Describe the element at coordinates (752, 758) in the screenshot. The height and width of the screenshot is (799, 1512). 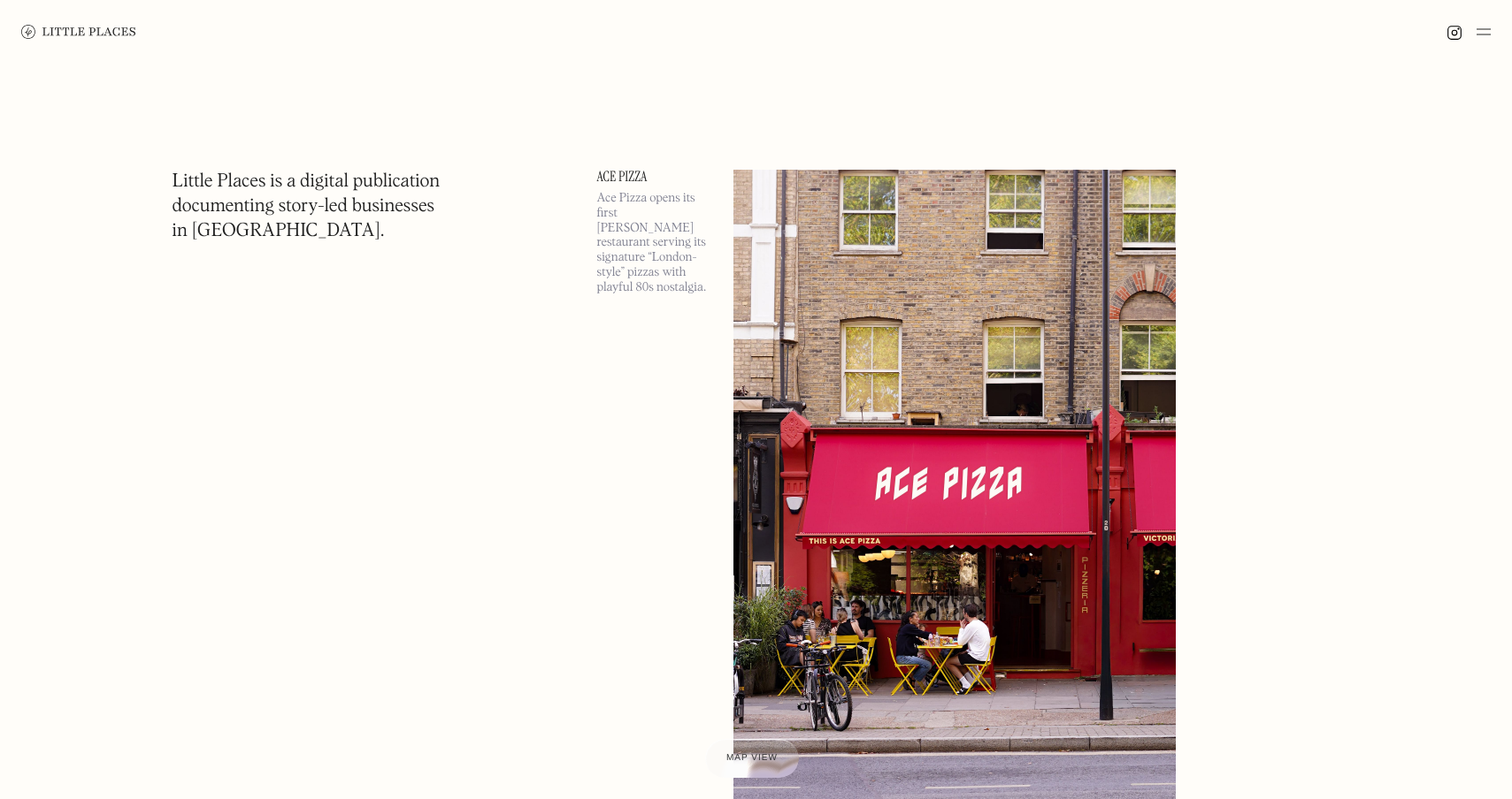
I see `span: Map view` at that location.